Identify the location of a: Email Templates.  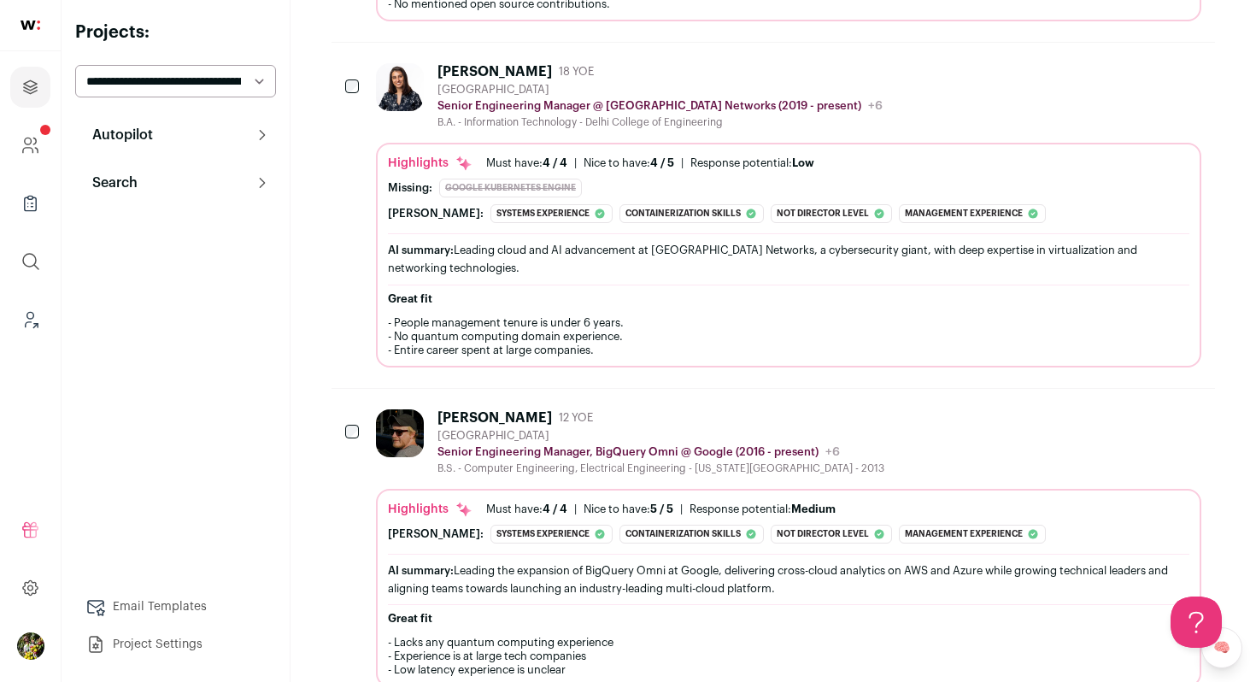
(175, 607).